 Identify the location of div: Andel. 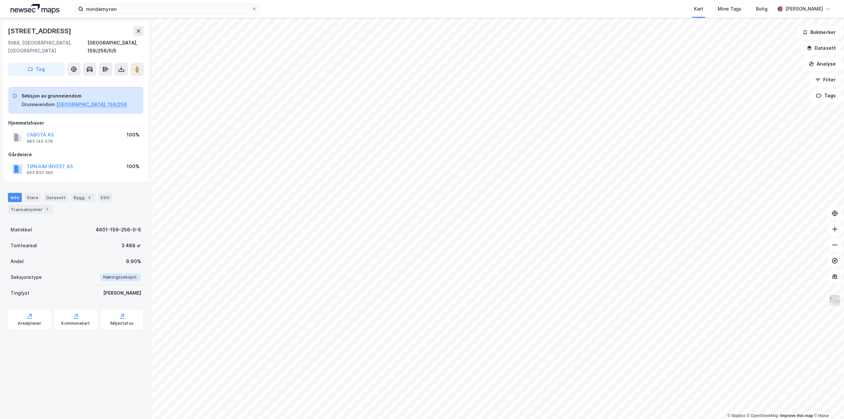
(17, 262).